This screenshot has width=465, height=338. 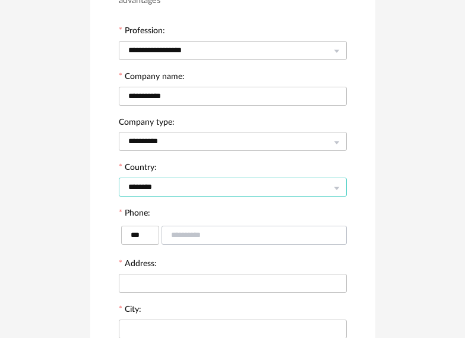 I want to click on label: Address:, so click(x=138, y=265).